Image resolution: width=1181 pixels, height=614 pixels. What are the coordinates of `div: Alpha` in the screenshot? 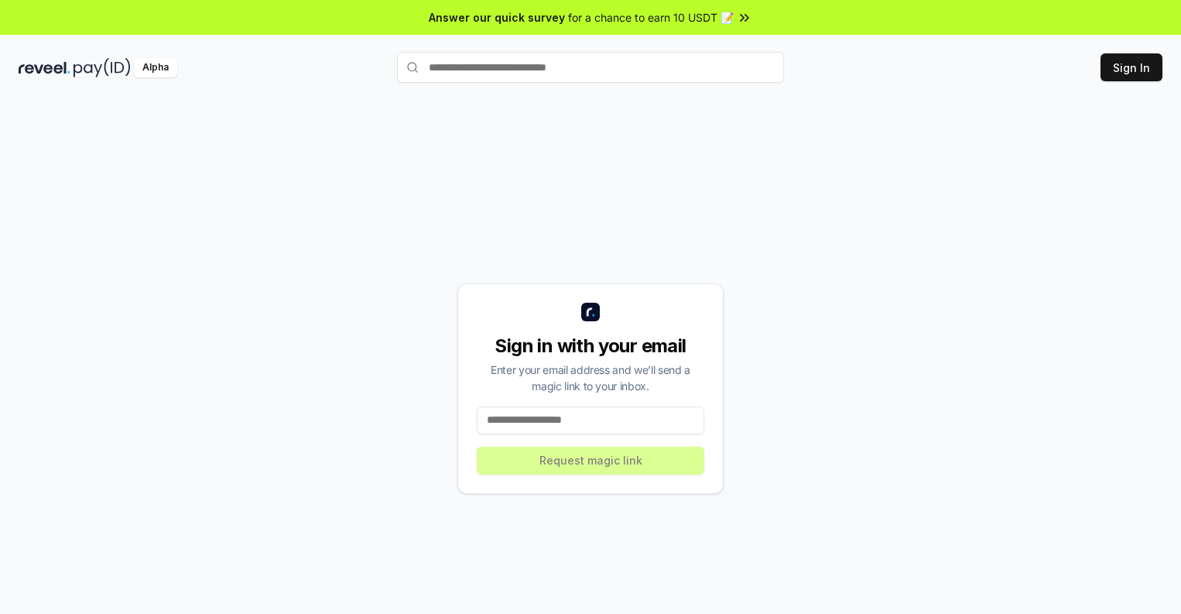 It's located at (156, 67).